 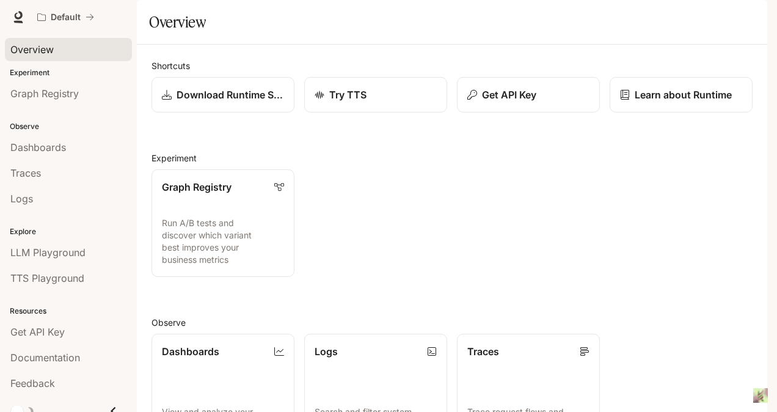 I want to click on p: Learn about Runtime, so click(x=683, y=95).